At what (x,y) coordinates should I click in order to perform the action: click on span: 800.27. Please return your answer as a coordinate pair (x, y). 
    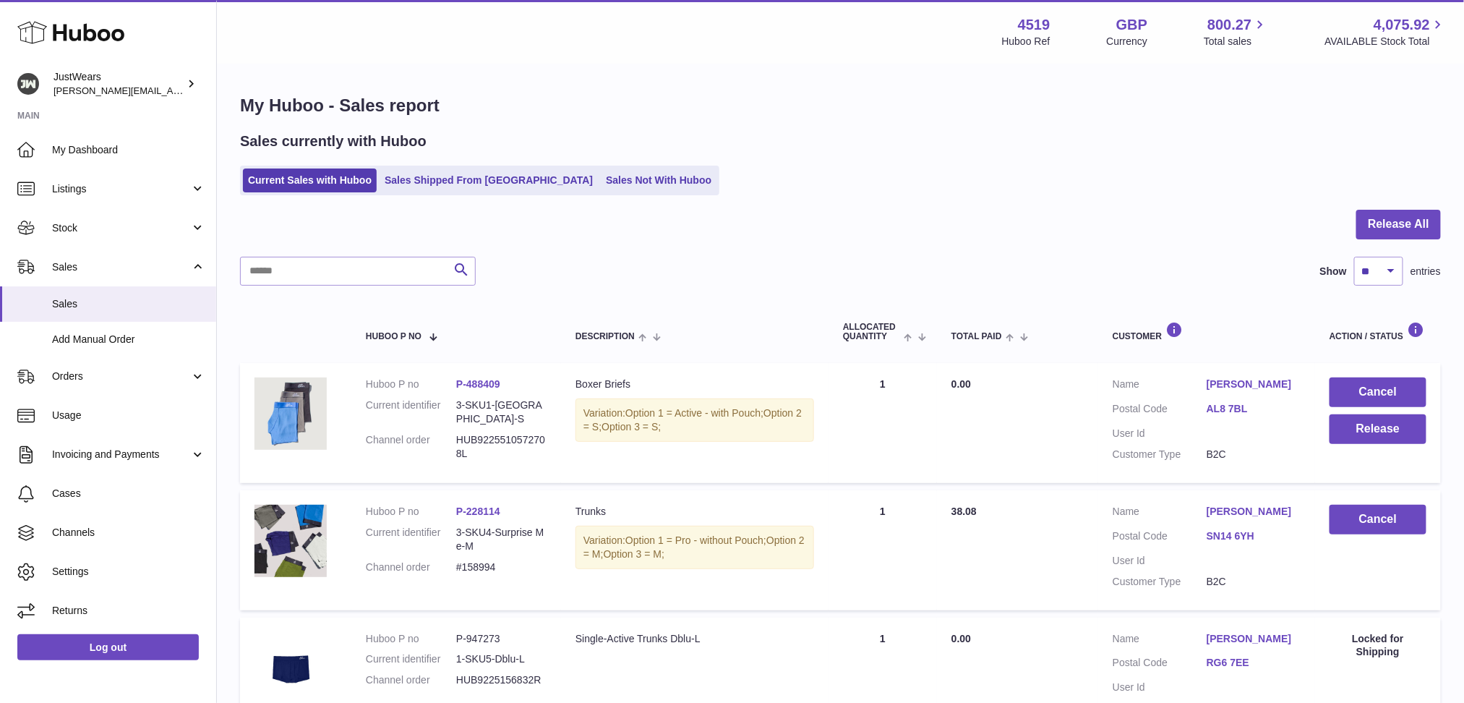
    Looking at the image, I should click on (1229, 25).